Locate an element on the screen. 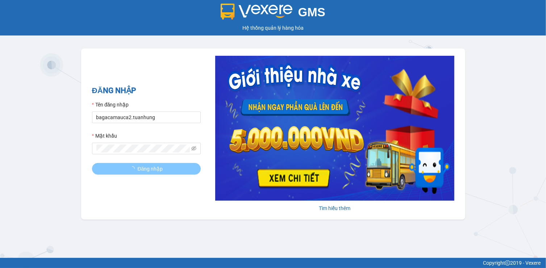  img: banner-0 is located at coordinates (334, 128).